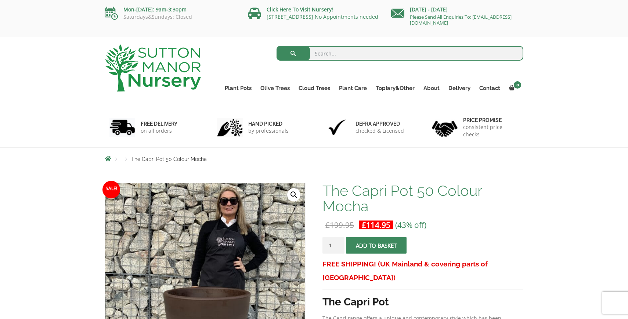  Describe the element at coordinates (423, 198) in the screenshot. I see `h1: The Capri Pot 50 Colour Mocha` at that location.